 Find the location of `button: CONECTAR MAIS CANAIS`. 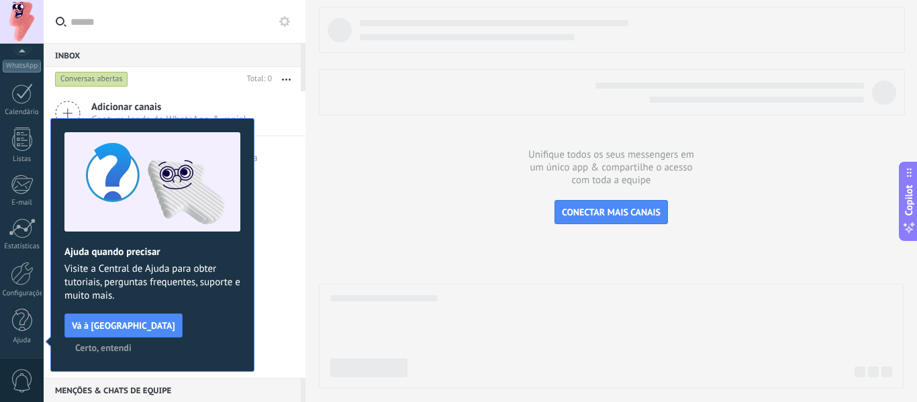

button: CONECTAR MAIS CANAIS is located at coordinates (611, 212).